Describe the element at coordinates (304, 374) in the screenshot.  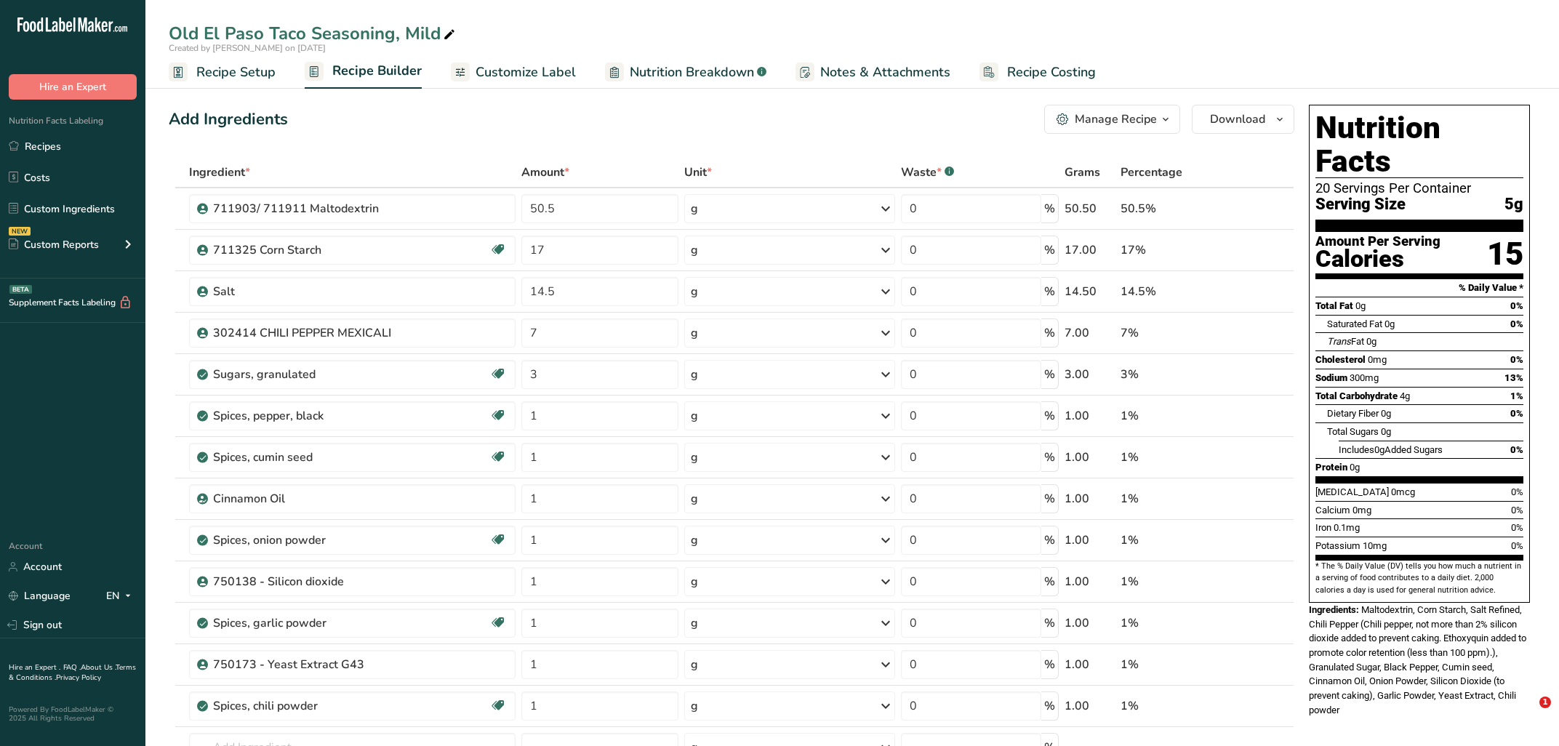
I see `div: Sugars, granulated` at that location.